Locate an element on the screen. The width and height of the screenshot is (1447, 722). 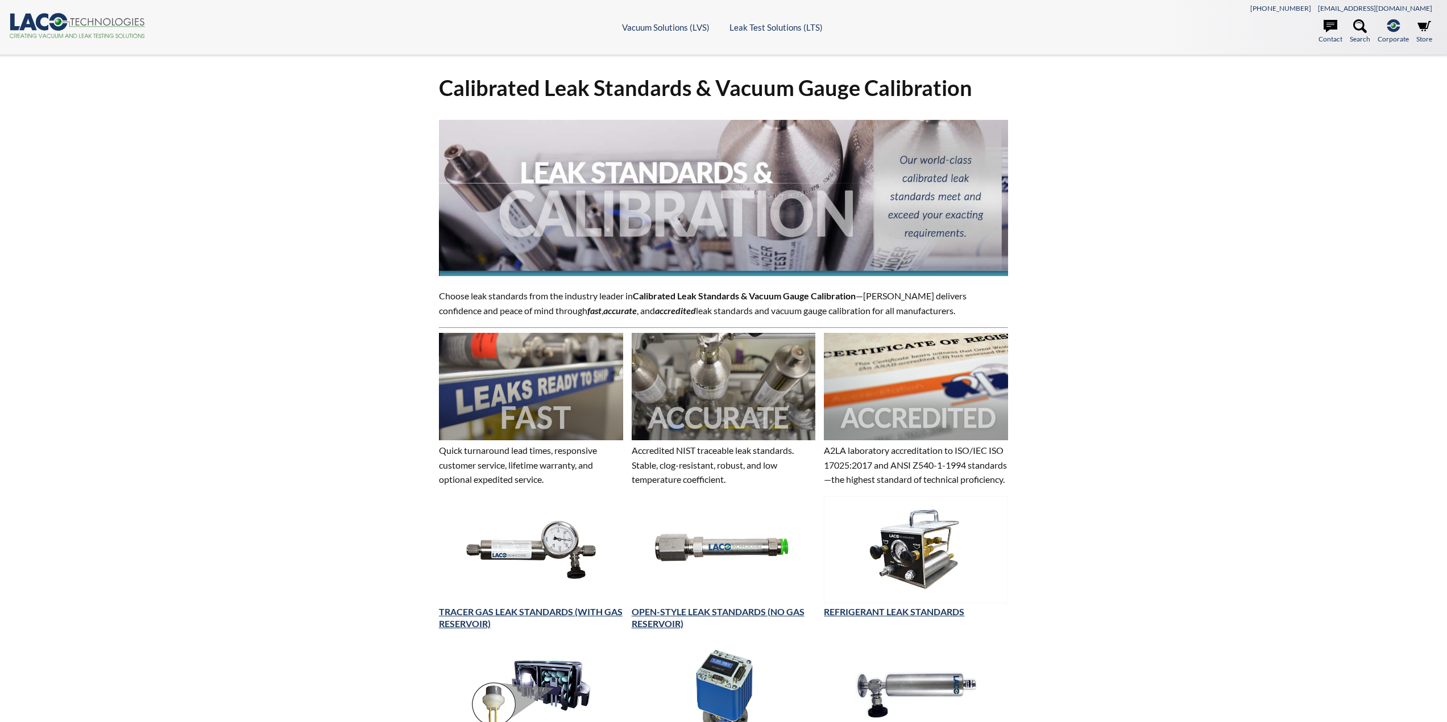
a: Leak Test Solutions (LTS) is located at coordinates (776, 27).